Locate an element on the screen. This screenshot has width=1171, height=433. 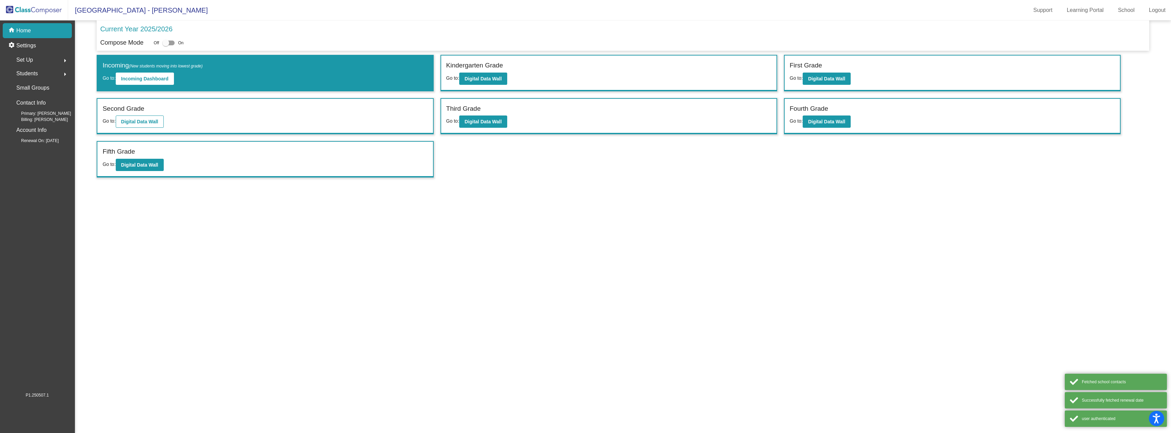
p: Compose Mode is located at coordinates (121, 43).